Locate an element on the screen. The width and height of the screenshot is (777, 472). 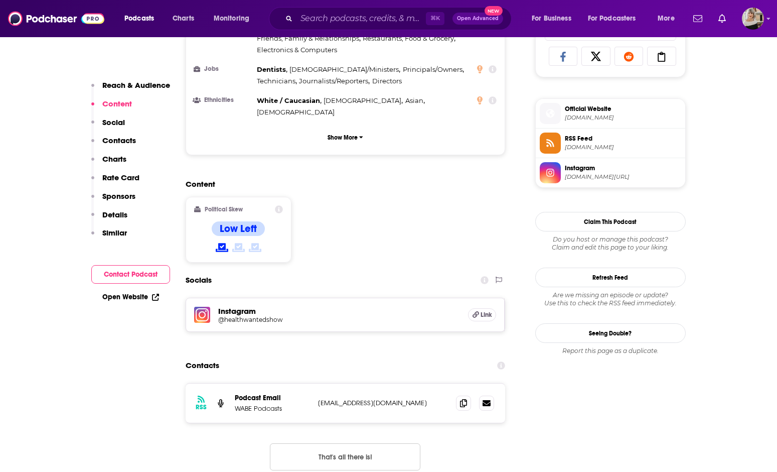
a: Share on Facebook is located at coordinates (564, 56).